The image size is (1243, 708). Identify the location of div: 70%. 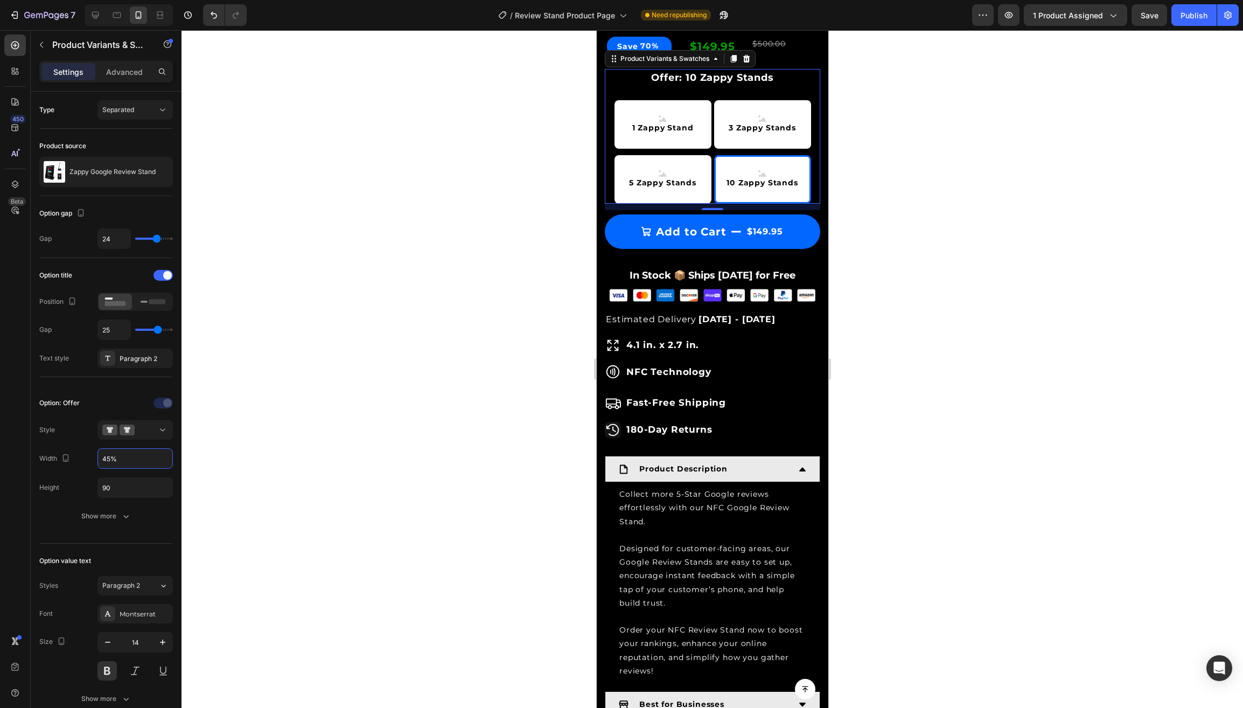
(53, 16).